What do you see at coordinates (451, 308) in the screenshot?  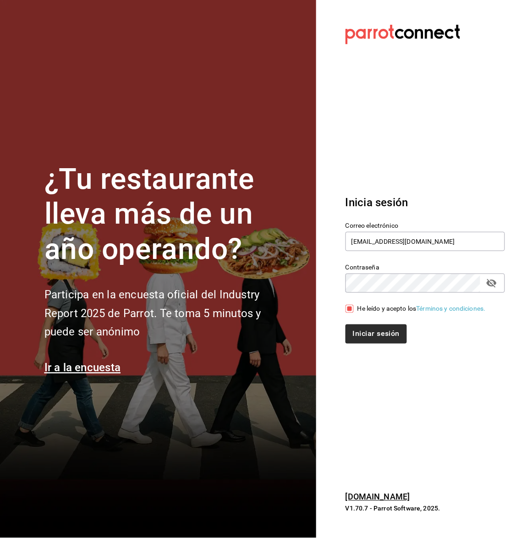 I see `a: Términos y condiciones.` at bounding box center [451, 308].